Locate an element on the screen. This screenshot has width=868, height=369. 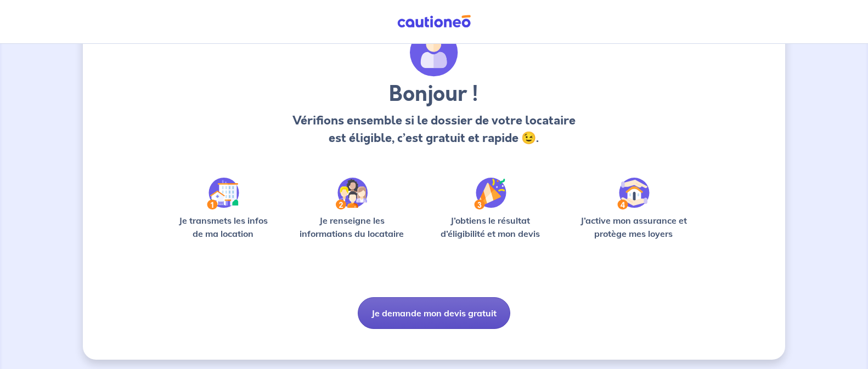
img: /static/c0a346edaed446bb123850d2d04ad552/Step-2.svg is located at coordinates (352, 194).